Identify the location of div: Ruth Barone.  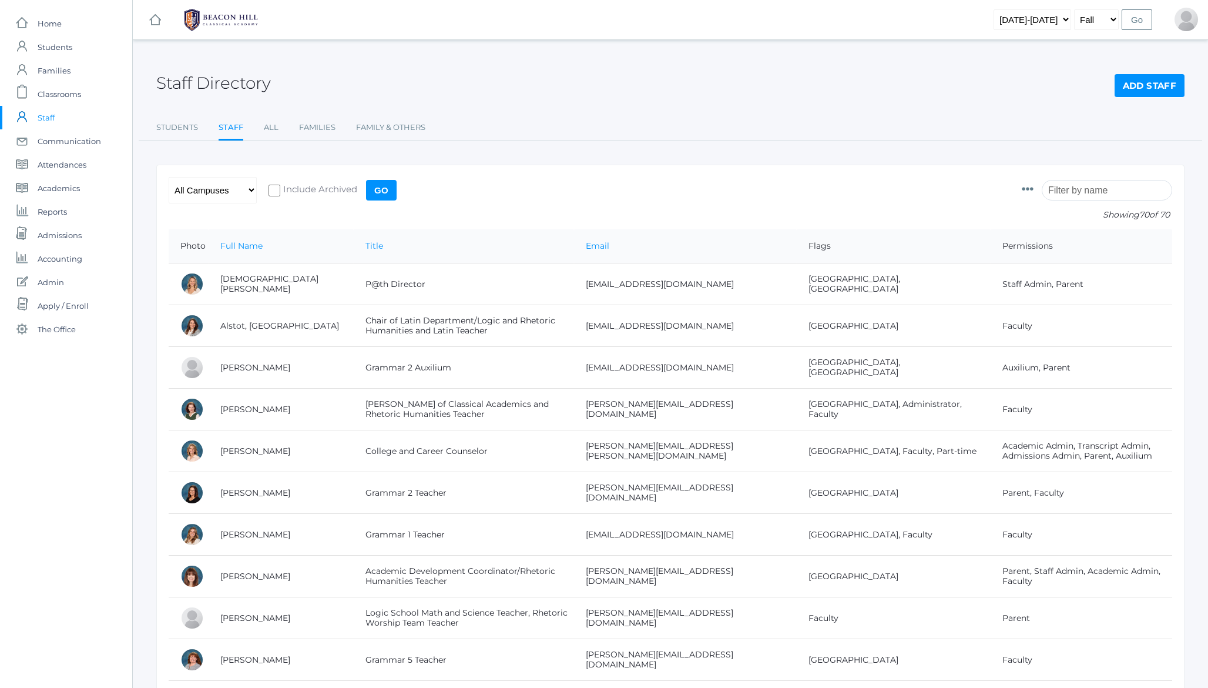
(192, 576).